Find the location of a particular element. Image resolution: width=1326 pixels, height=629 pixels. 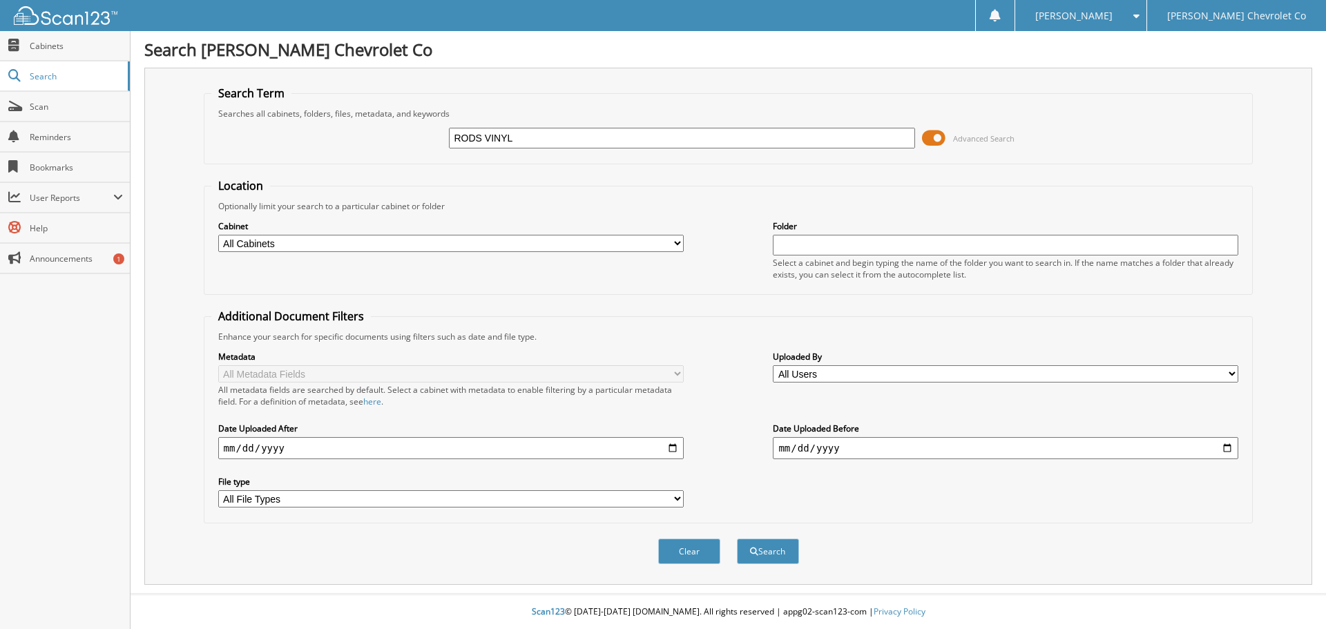

span: Scan is located at coordinates (76, 106).